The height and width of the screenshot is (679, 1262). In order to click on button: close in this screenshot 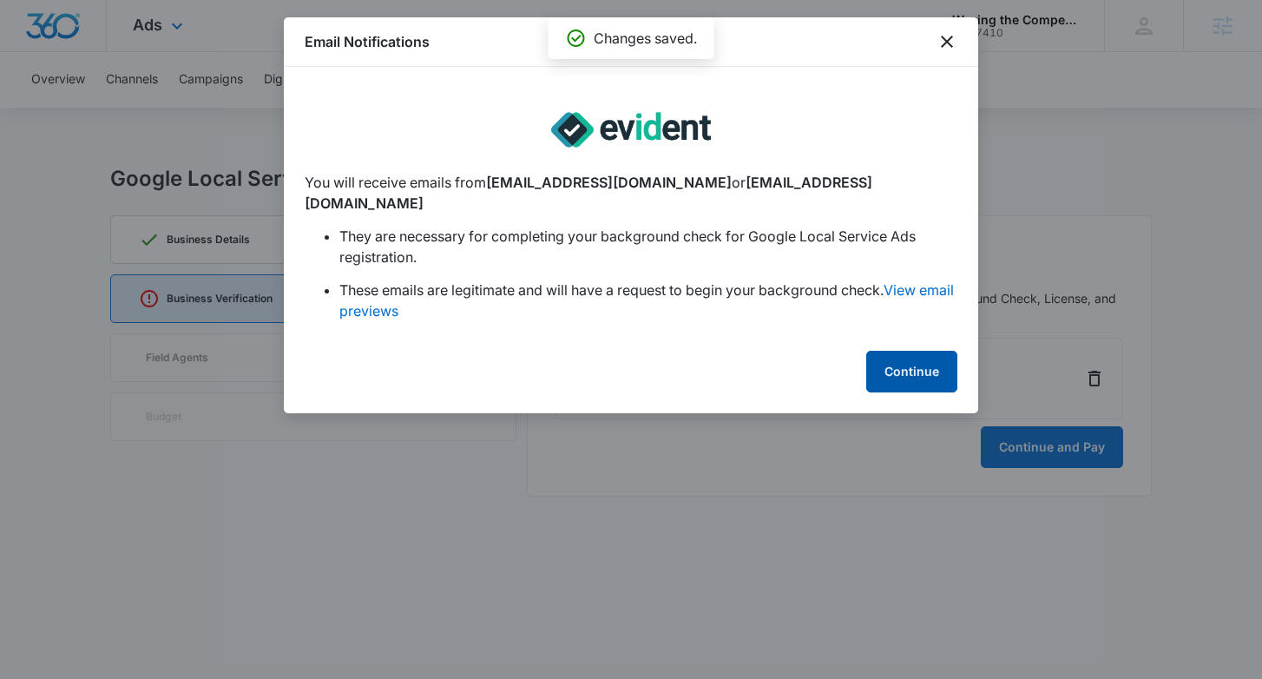, I will do `click(947, 42)`.